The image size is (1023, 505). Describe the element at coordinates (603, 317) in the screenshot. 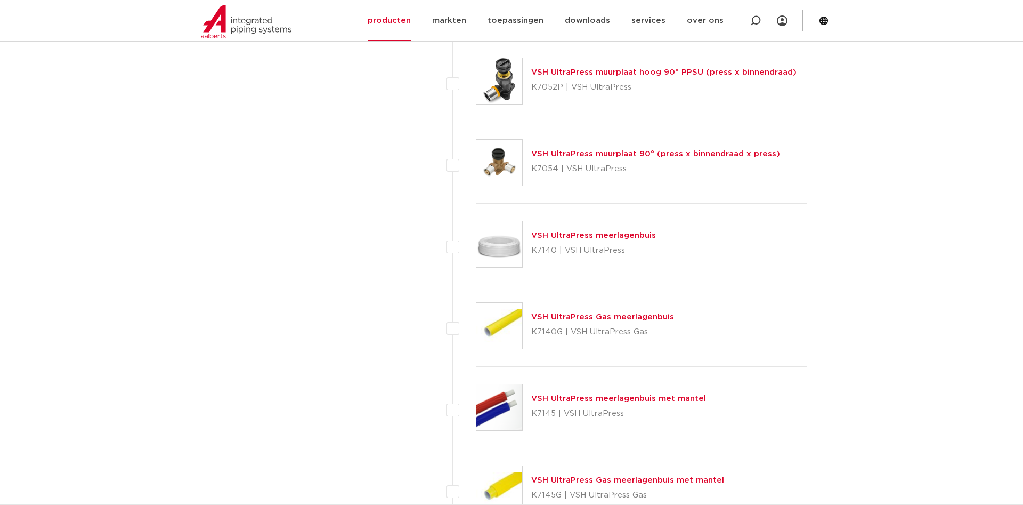

I see `a: VSH UltraPress Gas meerlagenbuis` at that location.